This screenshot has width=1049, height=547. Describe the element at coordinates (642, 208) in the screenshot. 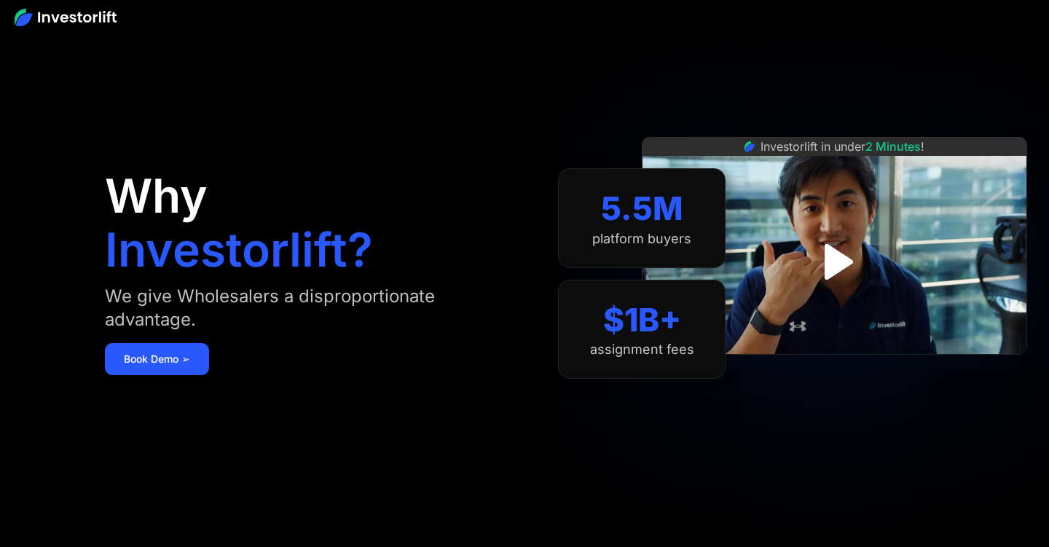

I see `div: 5.5M` at that location.